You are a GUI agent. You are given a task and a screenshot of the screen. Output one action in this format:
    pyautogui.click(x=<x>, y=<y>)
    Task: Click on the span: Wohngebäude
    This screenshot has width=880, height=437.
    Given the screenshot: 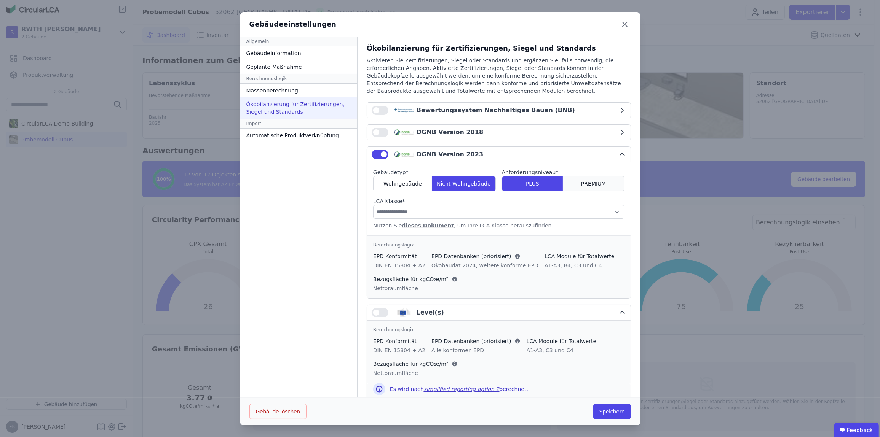 What is the action you would take?
    pyautogui.click(x=402, y=184)
    